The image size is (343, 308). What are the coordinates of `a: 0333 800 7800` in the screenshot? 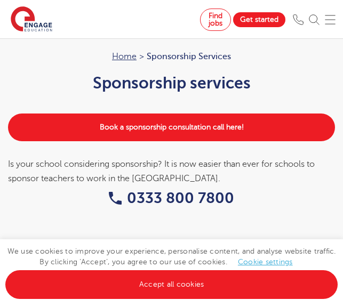 It's located at (171, 198).